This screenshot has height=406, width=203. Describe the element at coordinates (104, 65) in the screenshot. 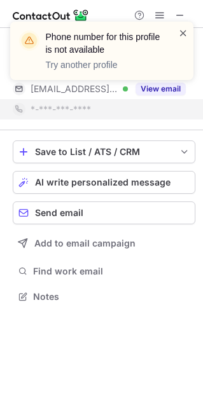

I see `p: Try another profile` at that location.